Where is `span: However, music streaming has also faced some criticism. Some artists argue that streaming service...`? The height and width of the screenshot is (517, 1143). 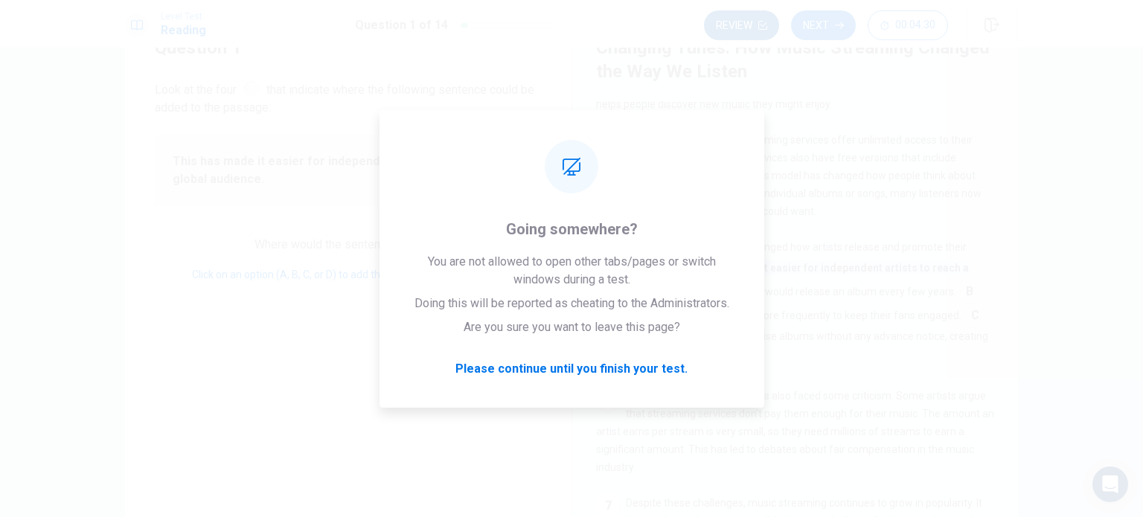 span: However, music streaming has also faced some criticism. Some artists argue that streaming service... is located at coordinates (795, 431).